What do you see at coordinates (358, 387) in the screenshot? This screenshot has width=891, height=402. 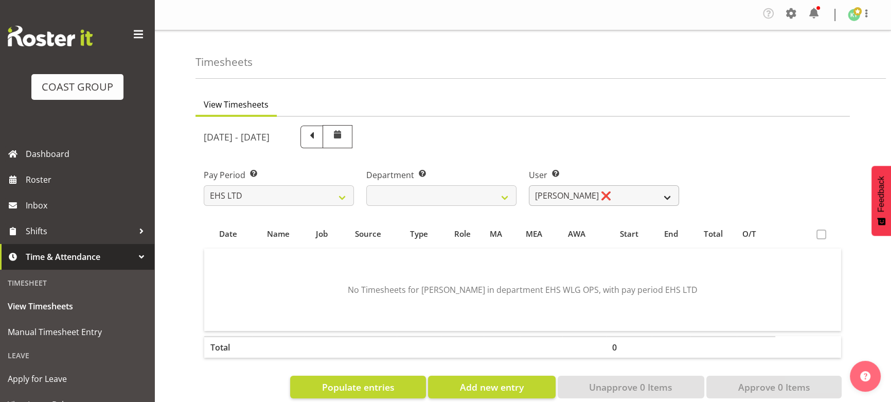 I see `span: Populate entries` at bounding box center [358, 387].